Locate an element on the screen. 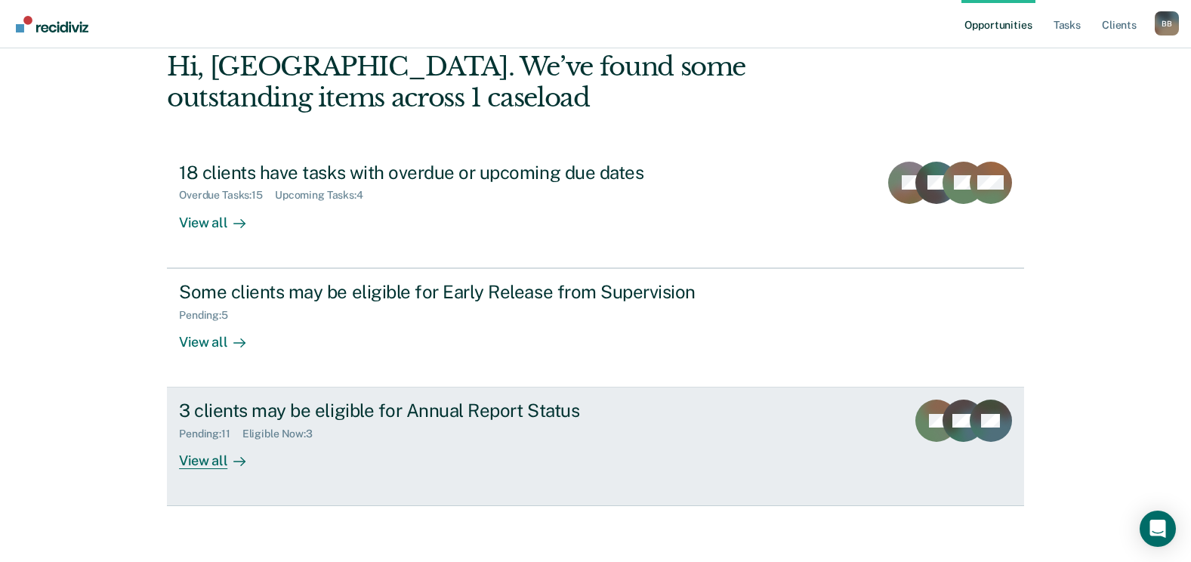  a: 18 clients have tasks with overdue or upcoming due datesOverdue Tasks:15Upcoming Tasks:4View all is located at coordinates (595, 208).